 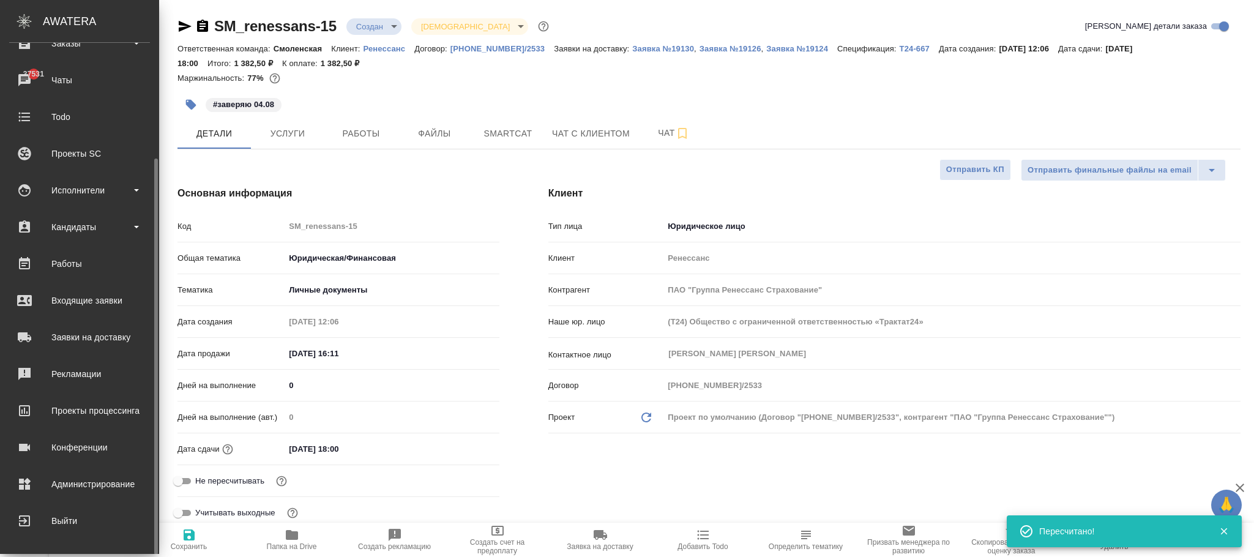 I want to click on span: Чат, so click(x=674, y=133).